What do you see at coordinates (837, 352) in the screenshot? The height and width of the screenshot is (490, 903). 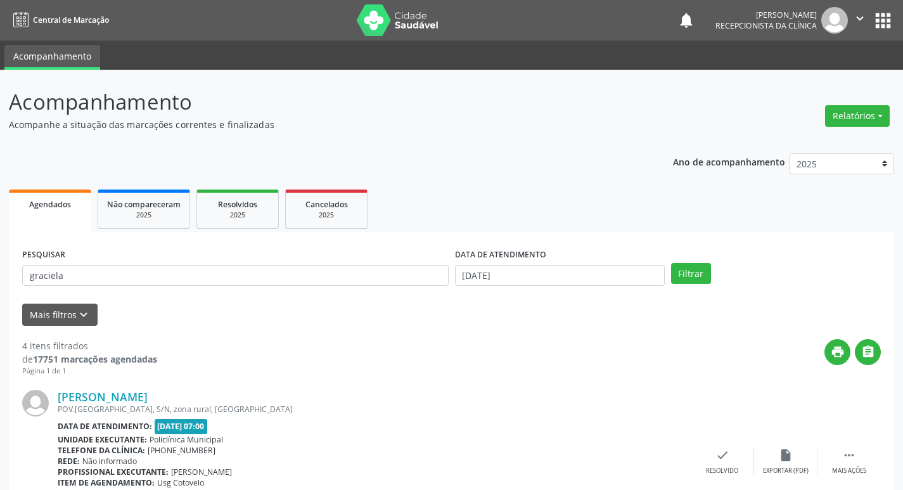 I see `button: print` at bounding box center [837, 352].